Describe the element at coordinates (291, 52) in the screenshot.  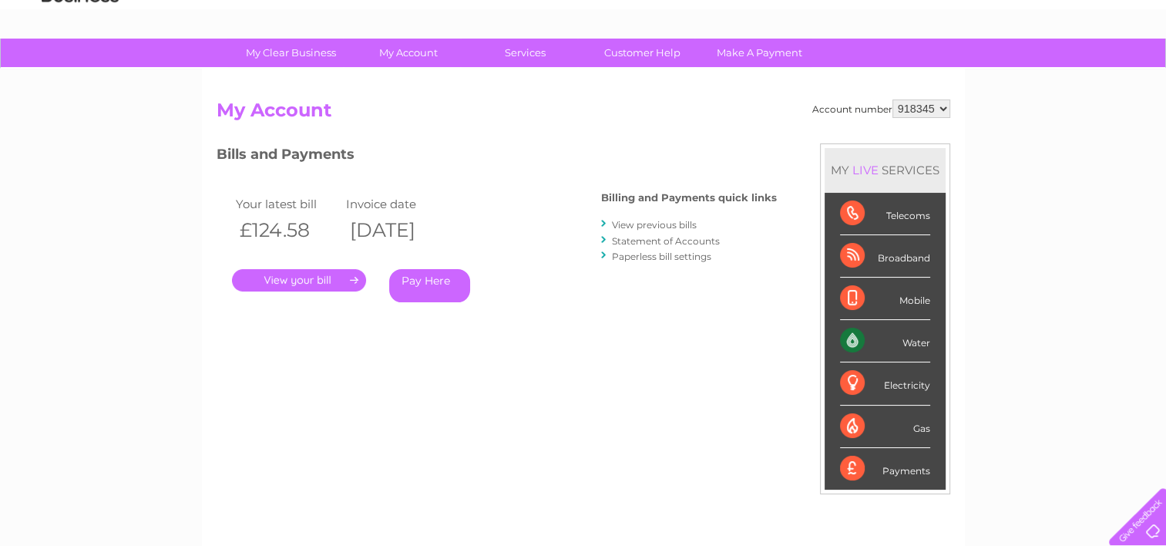
I see `a: My Clear Business` at that location.